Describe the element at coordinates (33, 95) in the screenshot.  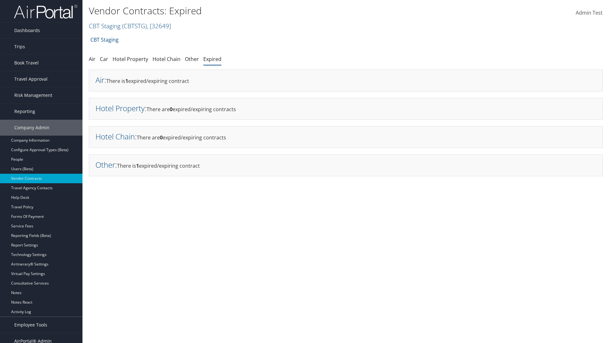
I see `span: Risk Management` at that location.